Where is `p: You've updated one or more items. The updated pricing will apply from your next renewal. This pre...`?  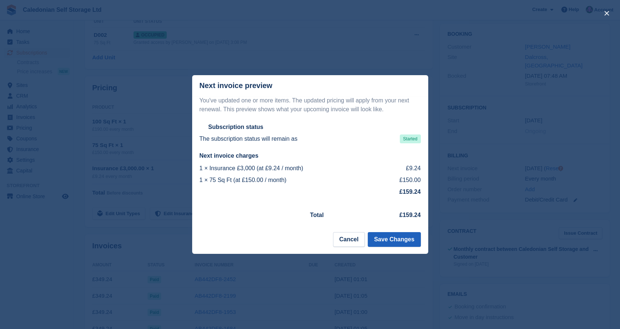 p: You've updated one or more items. The updated pricing will apply from your next renewal. This pre... is located at coordinates (310, 105).